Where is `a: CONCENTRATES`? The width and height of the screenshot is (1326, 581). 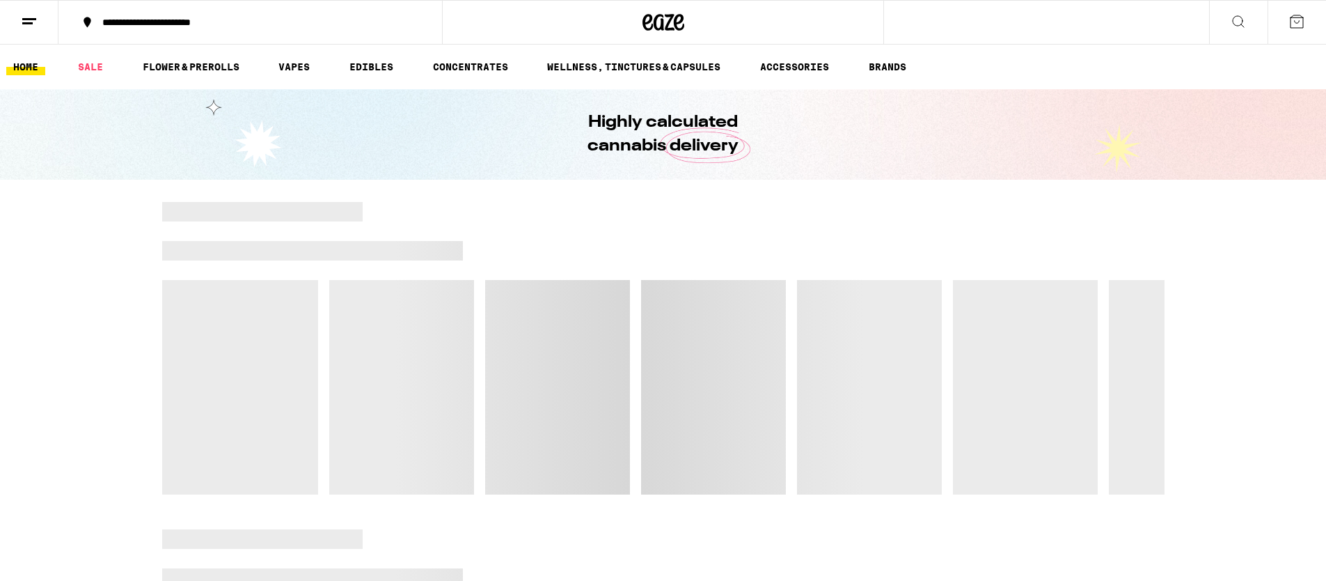 a: CONCENTRATES is located at coordinates (471, 67).